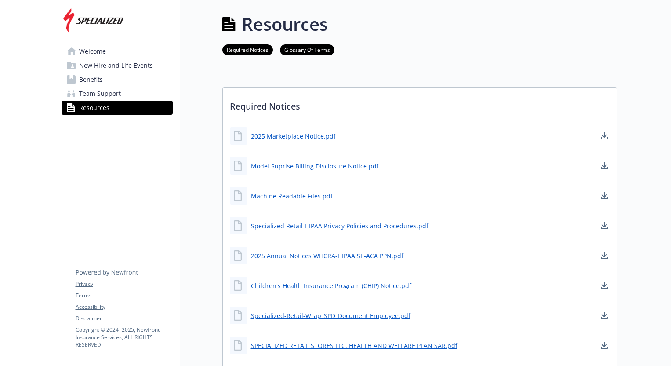 This screenshot has width=671, height=366. I want to click on span: Welcome, so click(92, 51).